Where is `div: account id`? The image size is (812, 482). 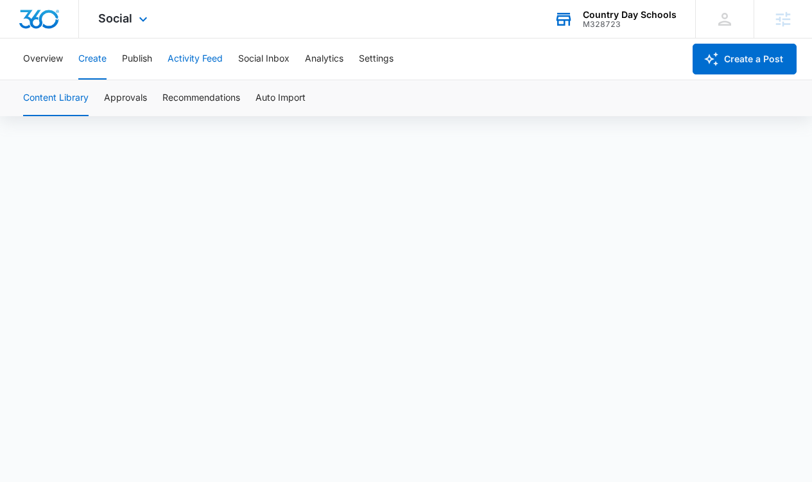
div: account id is located at coordinates (629, 24).